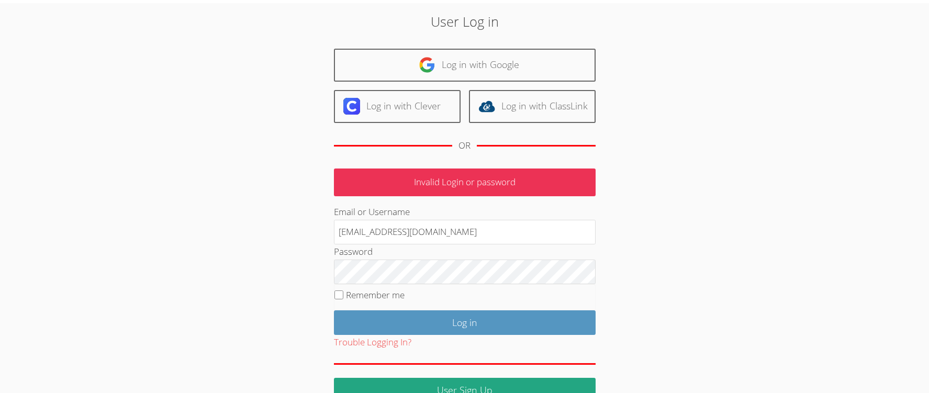 The width and height of the screenshot is (929, 393). Describe the element at coordinates (464, 145) in the screenshot. I see `div: OR` at that location.